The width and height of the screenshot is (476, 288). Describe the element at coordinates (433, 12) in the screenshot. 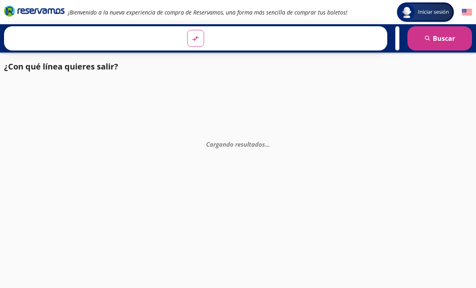

I see `span: Iniciar sesión` at that location.